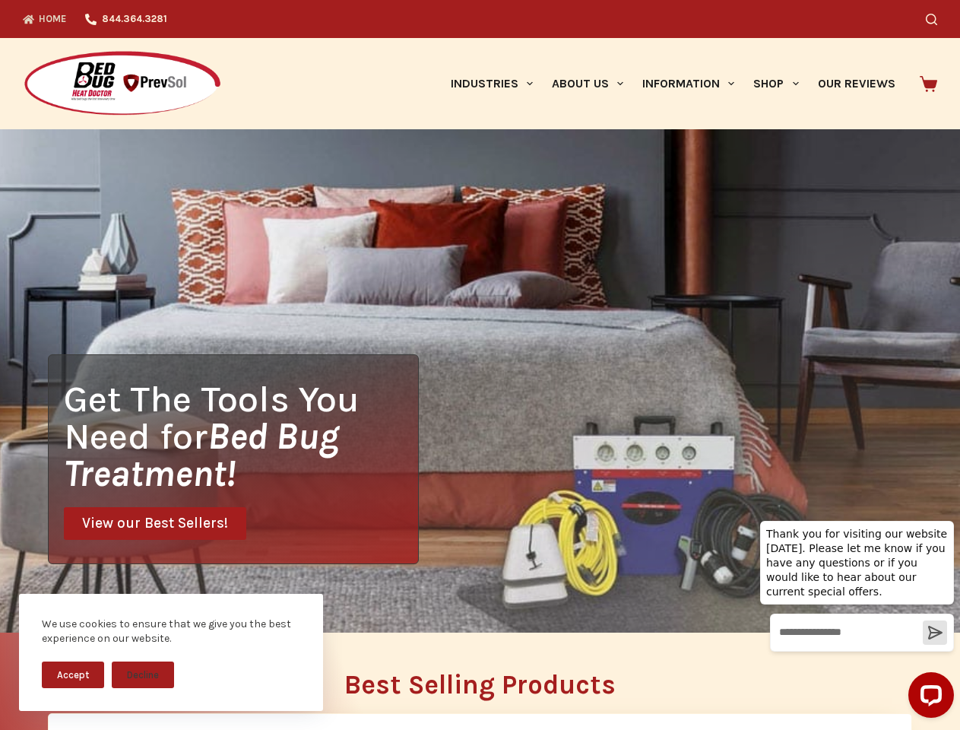 The image size is (960, 730). Describe the element at coordinates (171, 631) in the screenshot. I see `div: We use cookies to ensure that we give you the best experience on our website.` at that location.